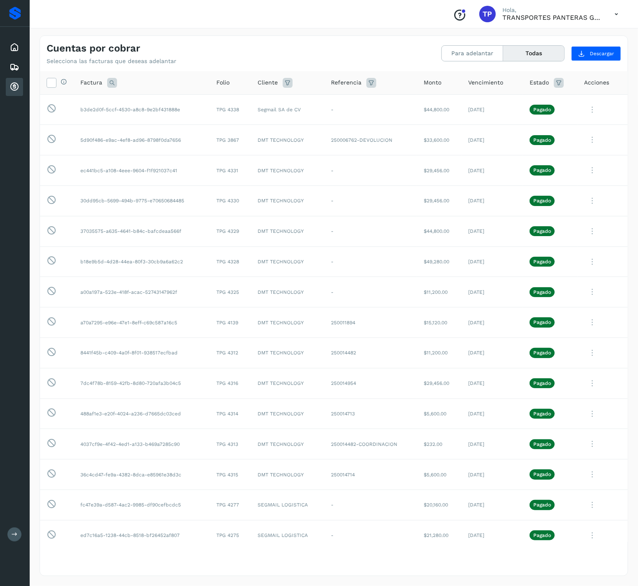 The height and width of the screenshot is (586, 638). I want to click on td: a70a7295-e96e-47e1-8eff-c69c587a16c5, so click(142, 323).